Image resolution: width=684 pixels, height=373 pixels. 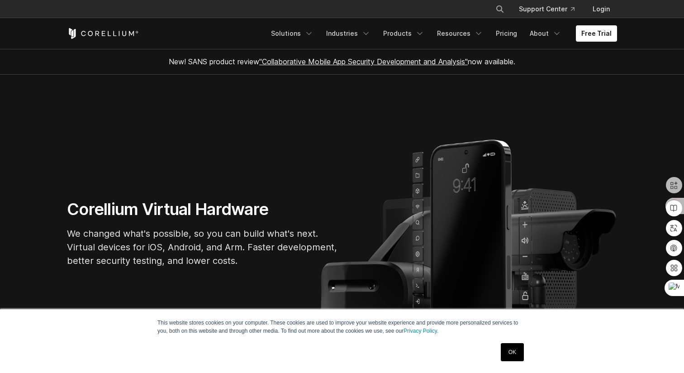 I want to click on a: Free Trial, so click(x=596, y=33).